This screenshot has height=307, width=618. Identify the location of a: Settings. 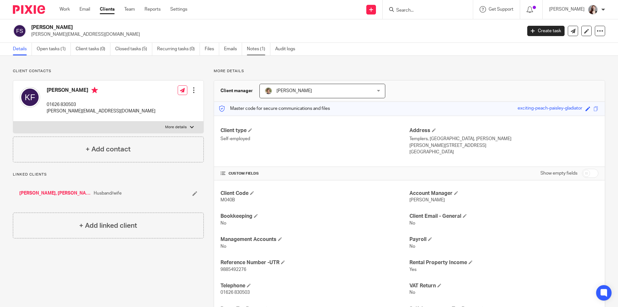
(179, 9).